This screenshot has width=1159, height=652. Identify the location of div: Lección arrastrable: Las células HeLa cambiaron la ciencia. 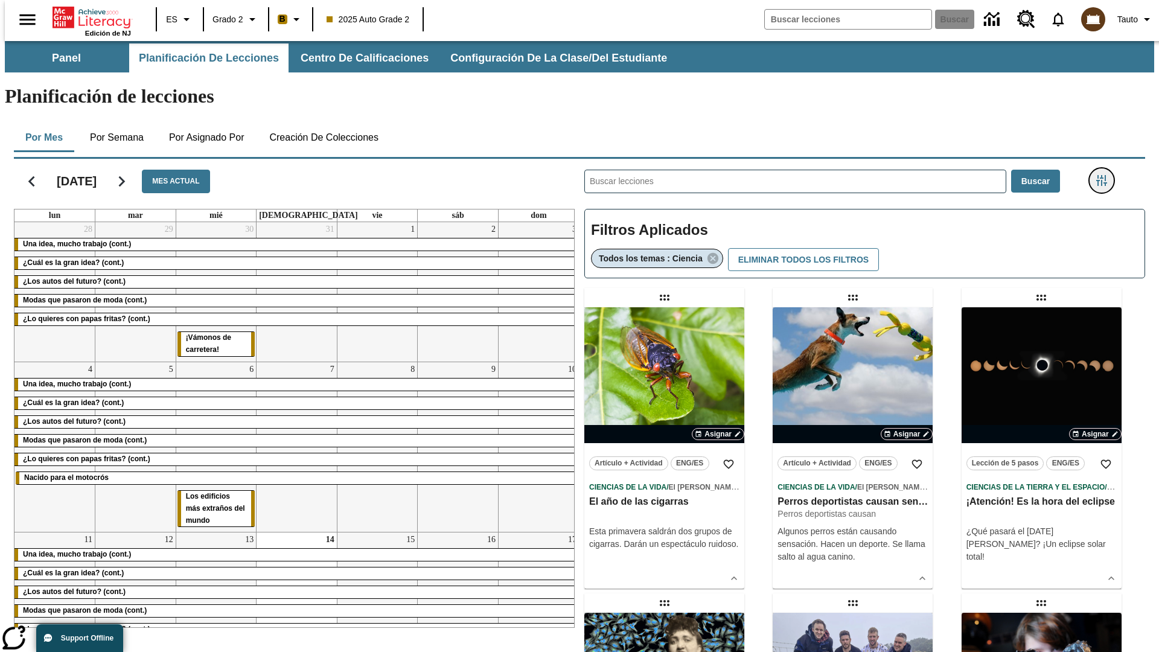
(665, 603).